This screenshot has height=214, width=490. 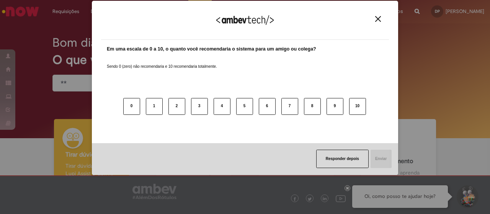 I want to click on button: 6, so click(x=267, y=106).